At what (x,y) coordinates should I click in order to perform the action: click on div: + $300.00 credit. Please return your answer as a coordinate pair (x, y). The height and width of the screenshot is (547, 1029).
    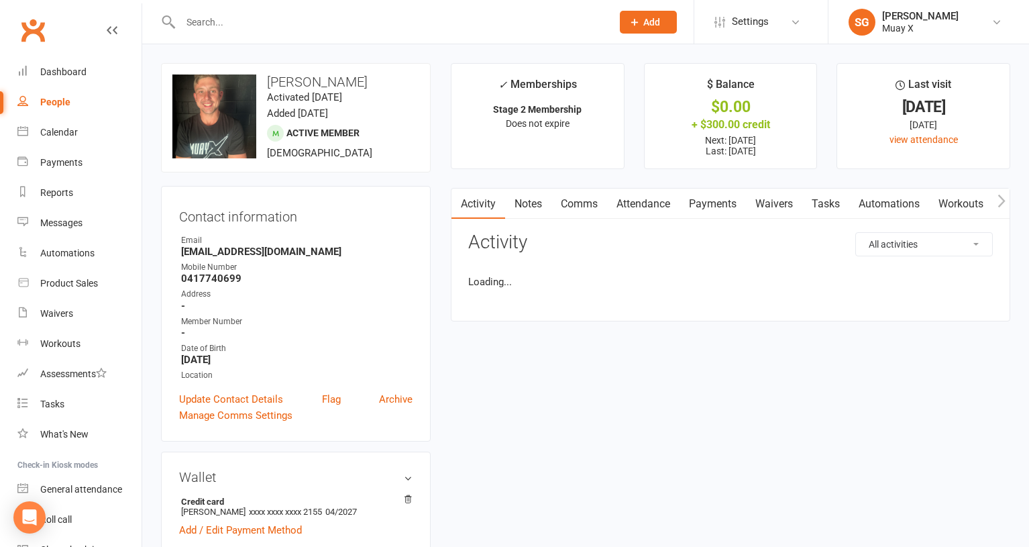
    Looking at the image, I should click on (730, 124).